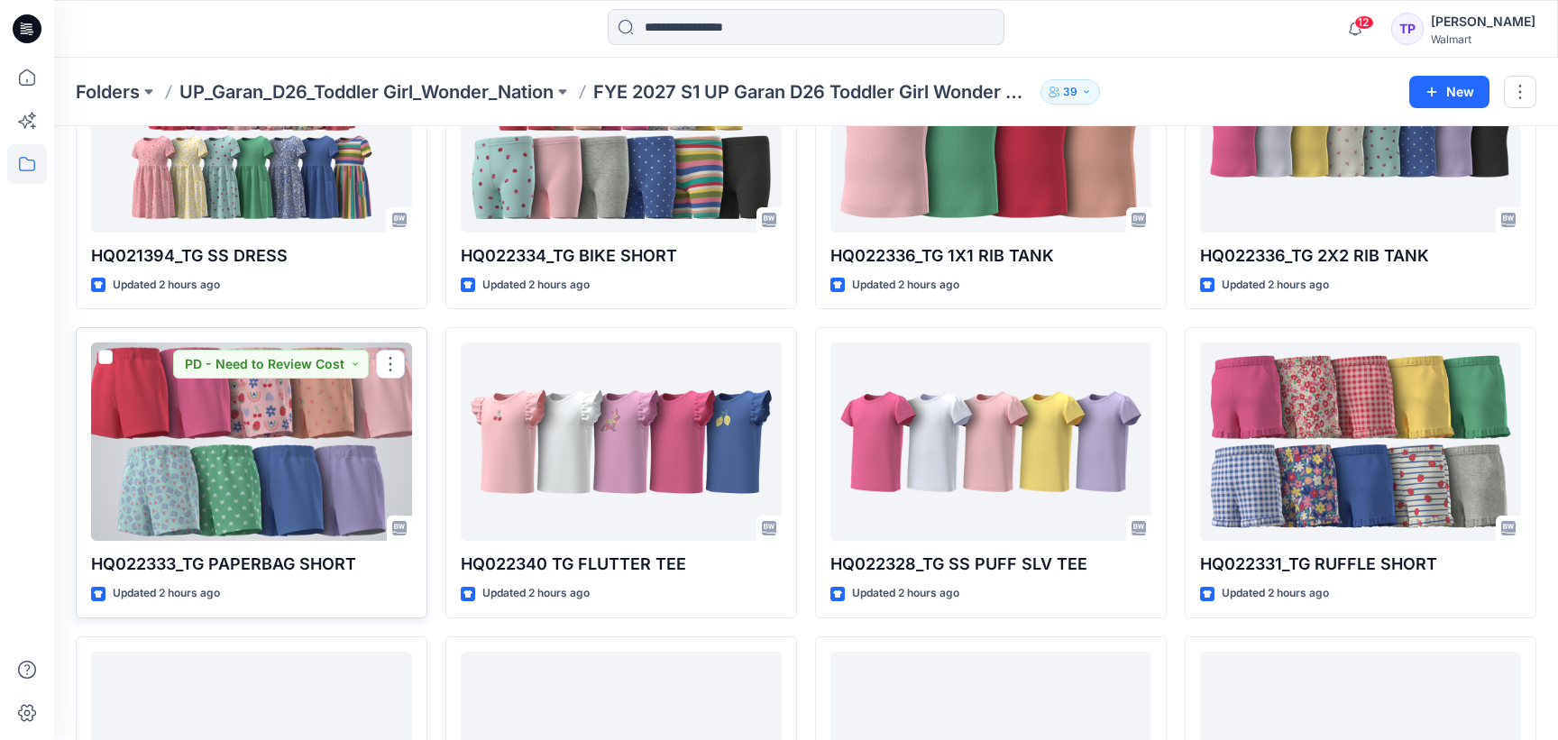 The width and height of the screenshot is (1558, 740). What do you see at coordinates (813, 92) in the screenshot?
I see `p: FYE 2027 S1 UP Garan D26 Toddler Girl Wonder Nation` at bounding box center [813, 92].